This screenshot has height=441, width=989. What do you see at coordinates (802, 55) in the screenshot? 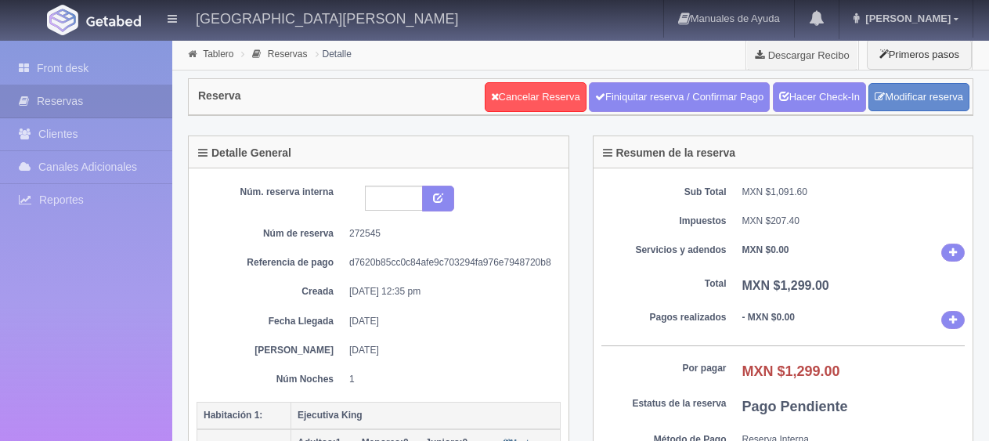
I see `a: Descargar Recibo` at bounding box center [802, 55].